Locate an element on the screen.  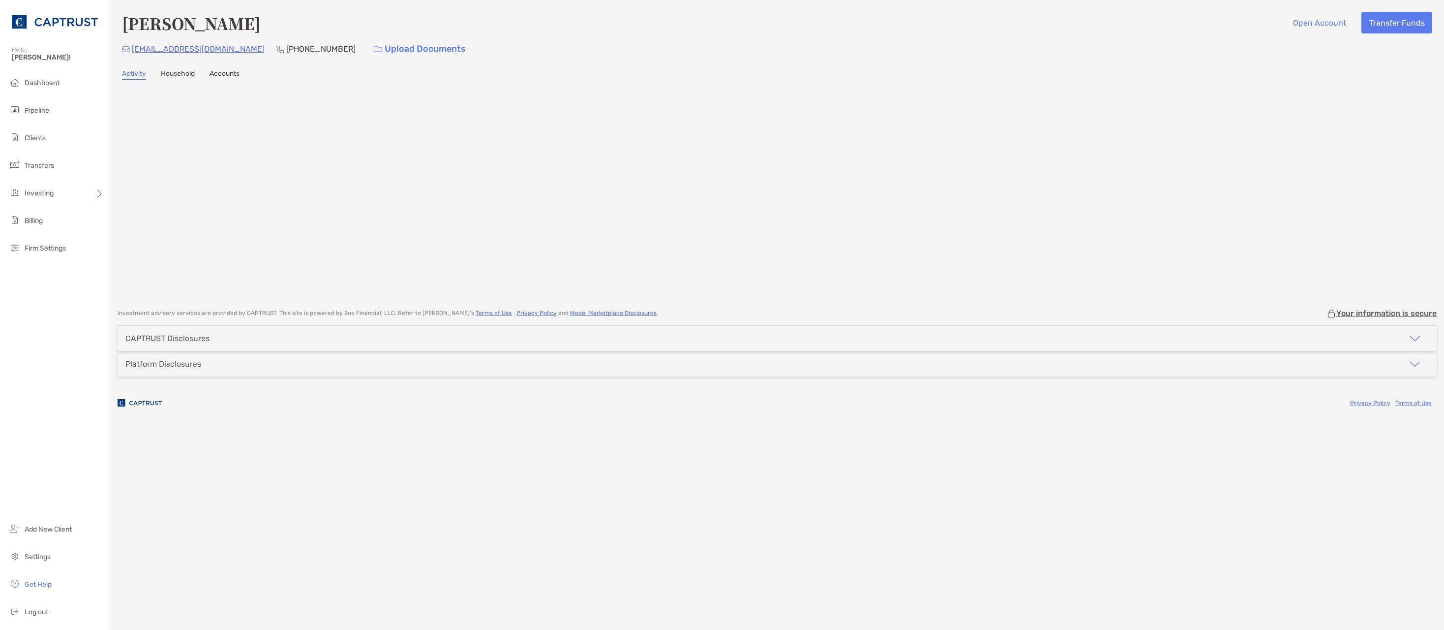
img: transfers icon is located at coordinates (15, 165).